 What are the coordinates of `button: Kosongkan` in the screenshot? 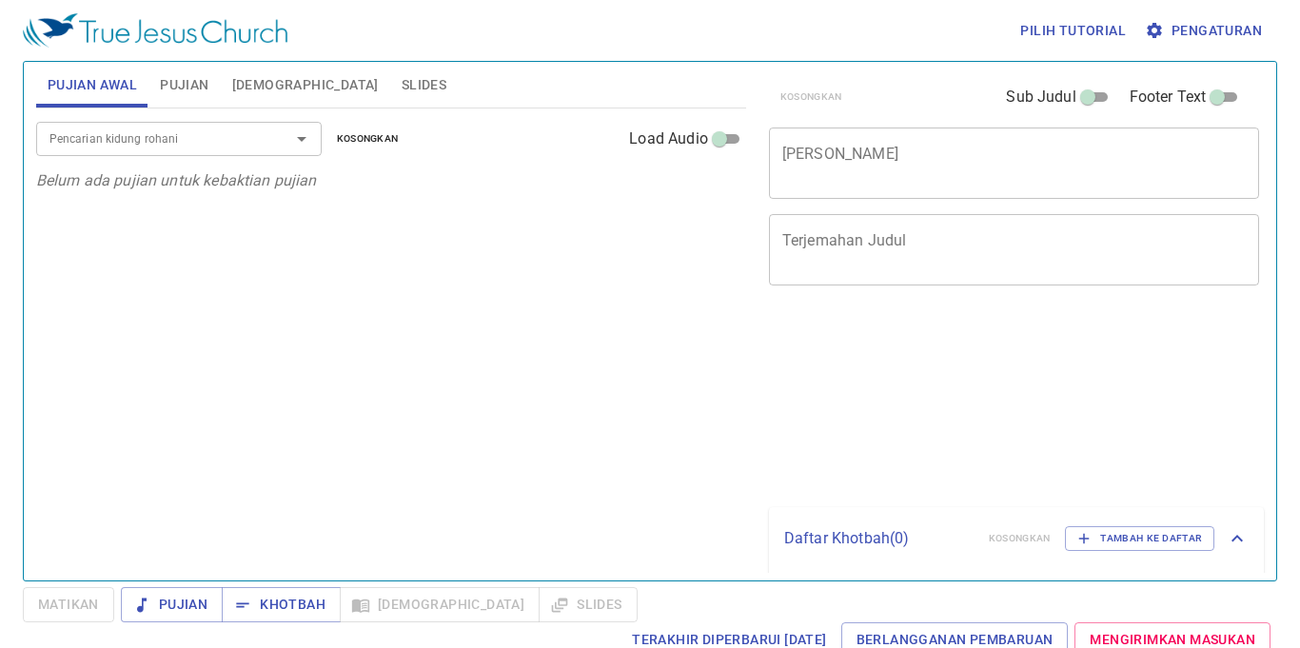 It's located at (367, 139).